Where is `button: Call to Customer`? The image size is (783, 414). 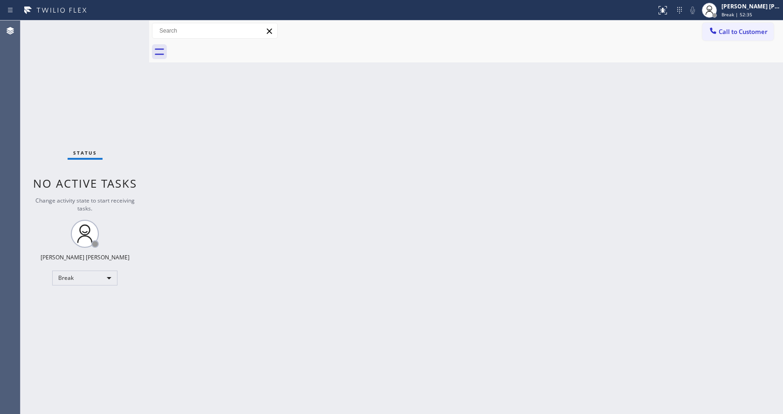
button: Call to Customer is located at coordinates (738, 32).